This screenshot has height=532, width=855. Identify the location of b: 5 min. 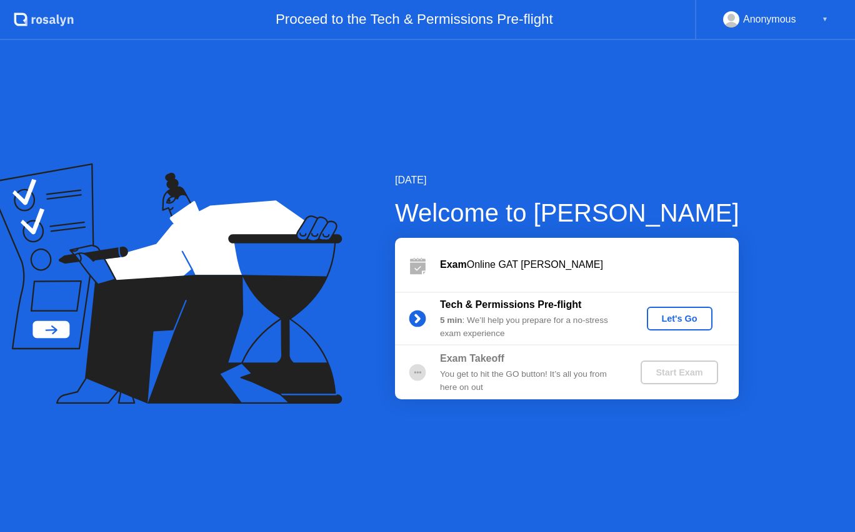
(451, 320).